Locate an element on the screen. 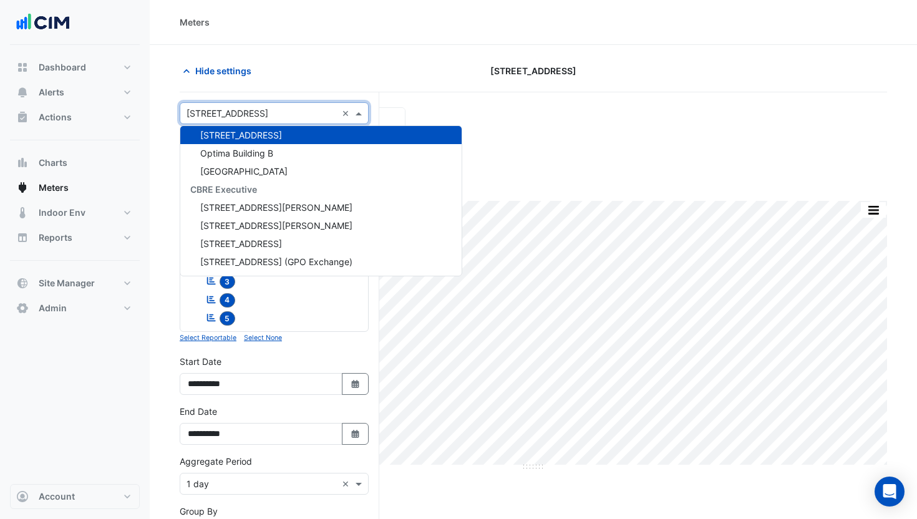 The height and width of the screenshot is (519, 917). span: Indoor Env is located at coordinates (62, 213).